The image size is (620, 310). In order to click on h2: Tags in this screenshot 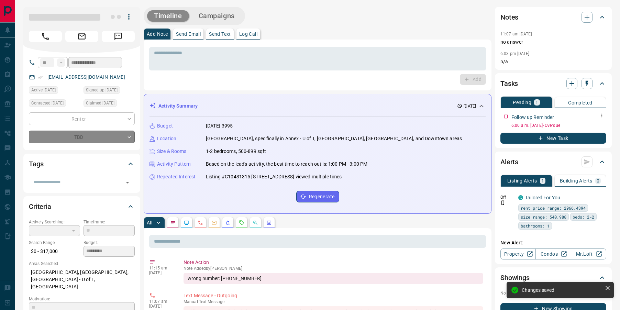, I will do `click(36, 164)`.